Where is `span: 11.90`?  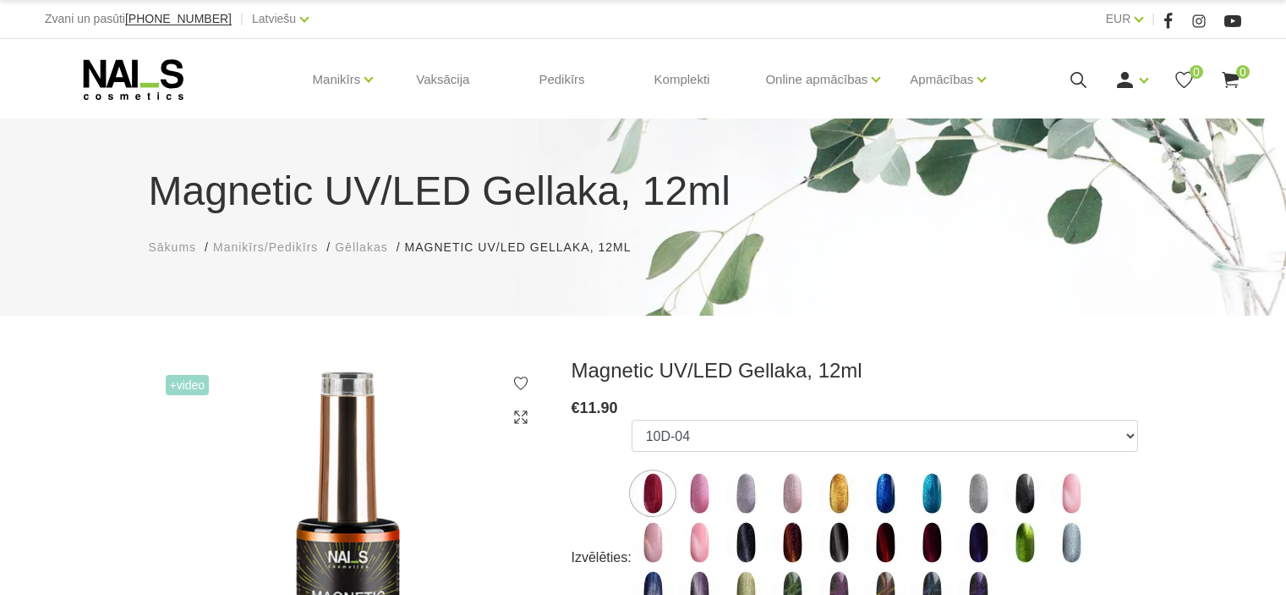
span: 11.90 is located at coordinates (599, 408).